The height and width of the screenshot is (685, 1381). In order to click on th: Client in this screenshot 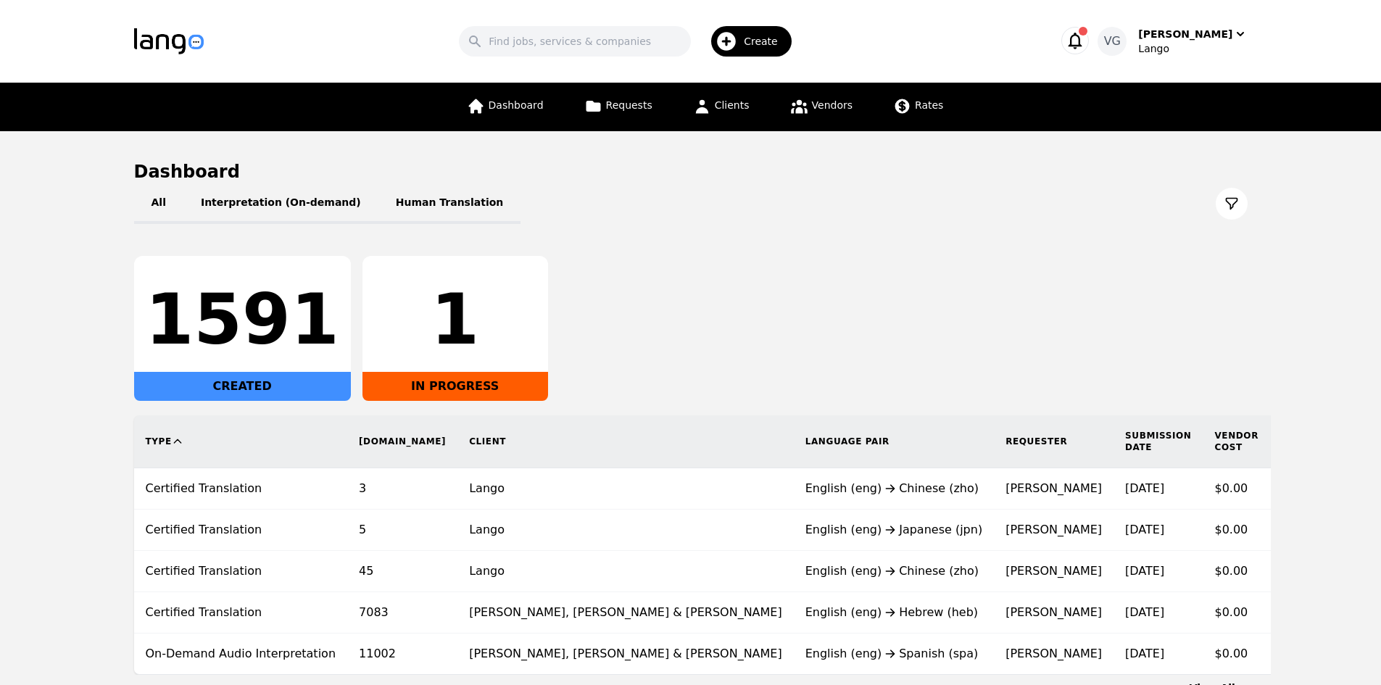, I will do `click(626, 441)`.